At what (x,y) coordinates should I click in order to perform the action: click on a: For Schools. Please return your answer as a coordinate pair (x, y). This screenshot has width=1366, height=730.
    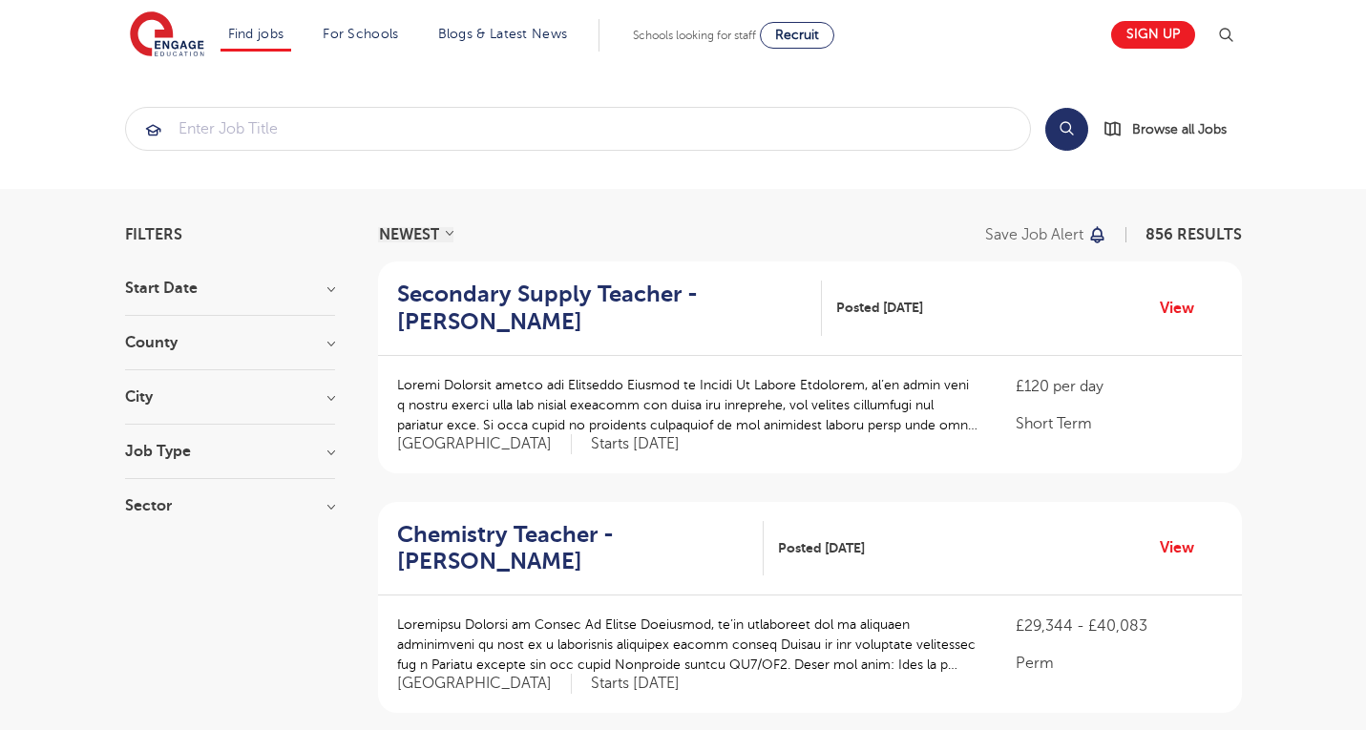
    Looking at the image, I should click on (360, 33).